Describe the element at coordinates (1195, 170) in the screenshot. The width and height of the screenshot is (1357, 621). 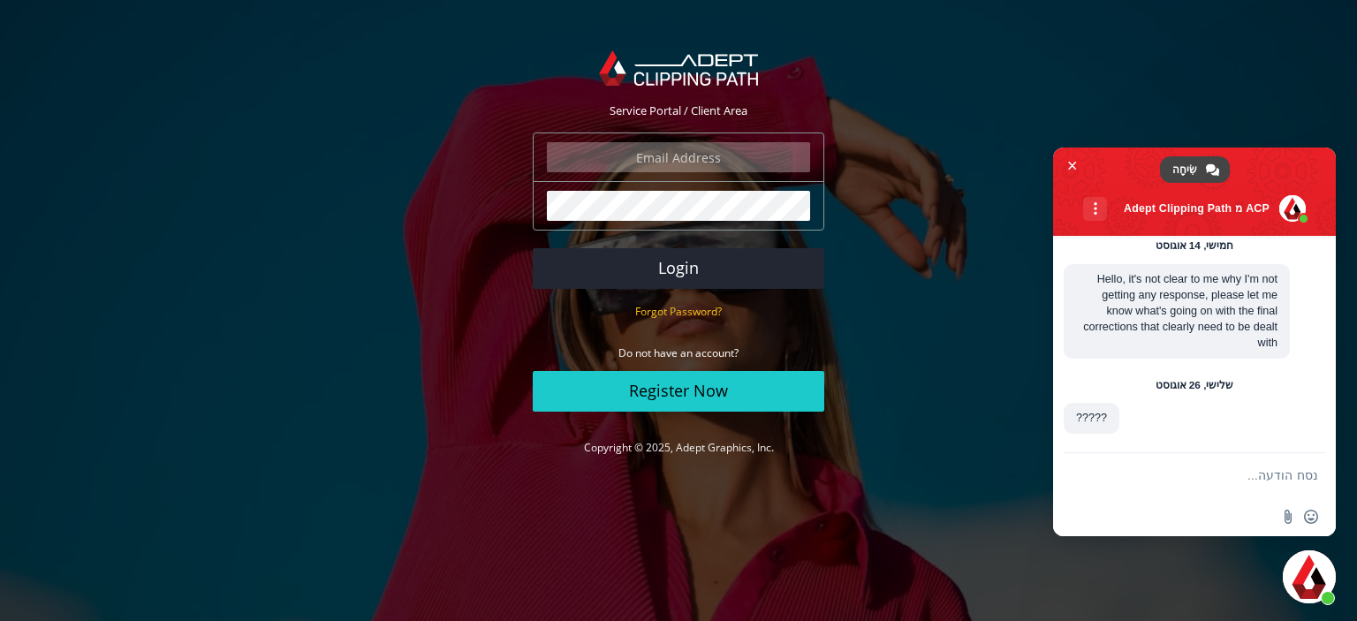
I see `a: שִׂיחָה` at that location.